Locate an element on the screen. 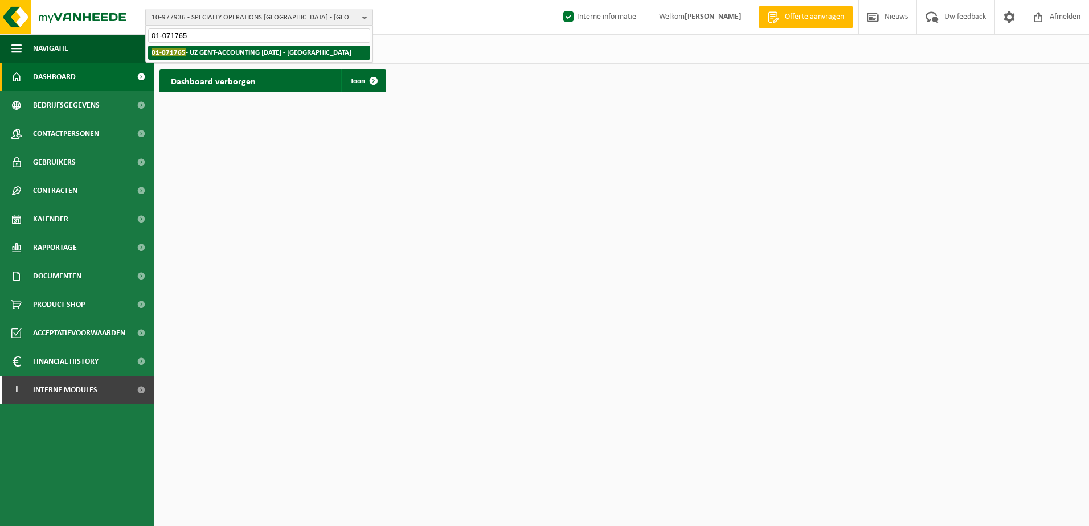 This screenshot has height=526, width=1089. a: Toon is located at coordinates (363, 81).